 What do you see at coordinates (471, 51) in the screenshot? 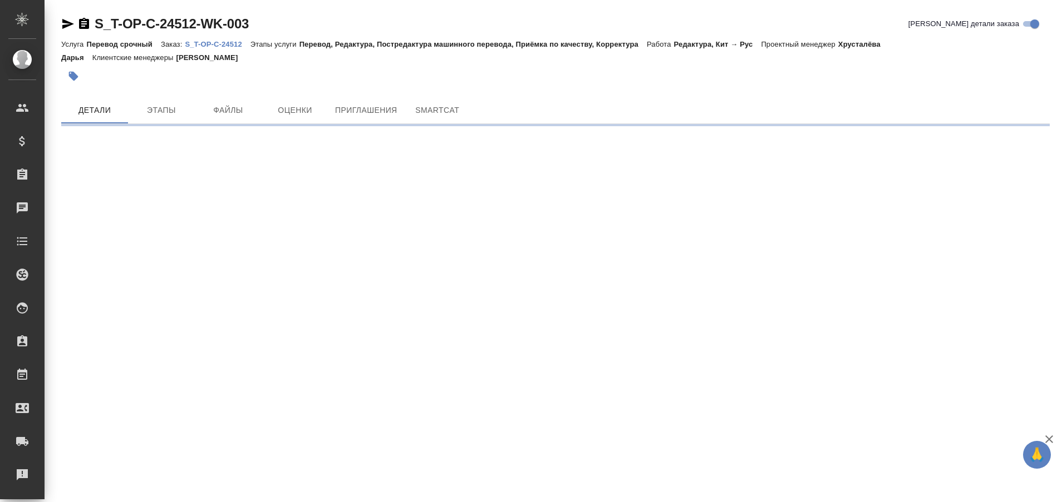
I see `p: Хрусталёва Дарья` at bounding box center [471, 51].